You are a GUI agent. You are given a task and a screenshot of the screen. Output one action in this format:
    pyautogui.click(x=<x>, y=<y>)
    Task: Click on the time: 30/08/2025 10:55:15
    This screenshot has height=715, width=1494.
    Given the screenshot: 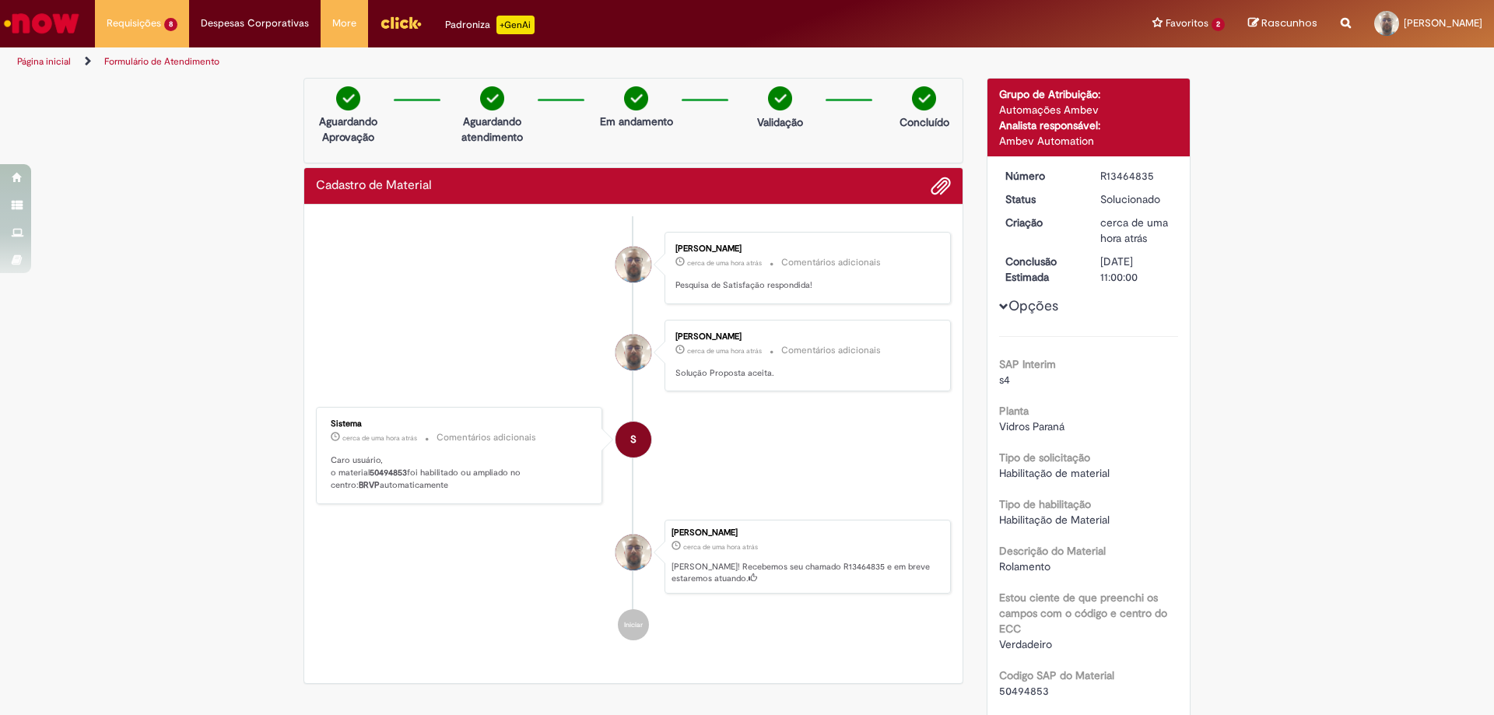 What is the action you would take?
    pyautogui.click(x=724, y=263)
    